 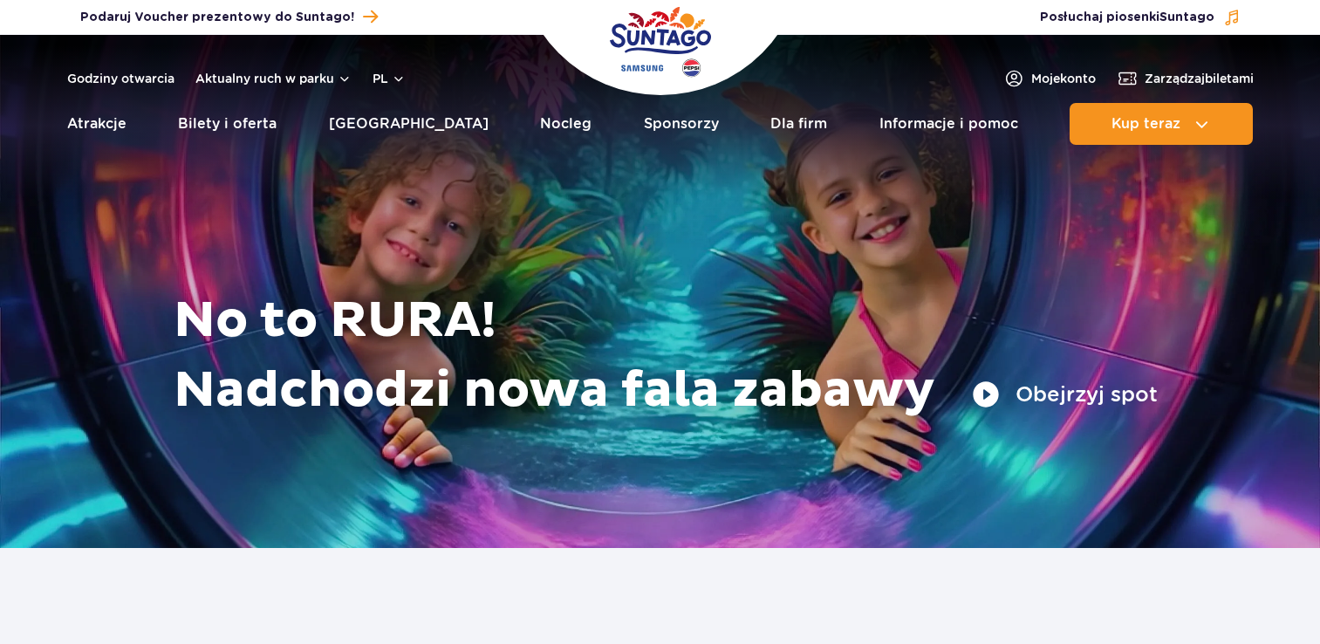 I want to click on a: Mojekonto, so click(x=1049, y=79).